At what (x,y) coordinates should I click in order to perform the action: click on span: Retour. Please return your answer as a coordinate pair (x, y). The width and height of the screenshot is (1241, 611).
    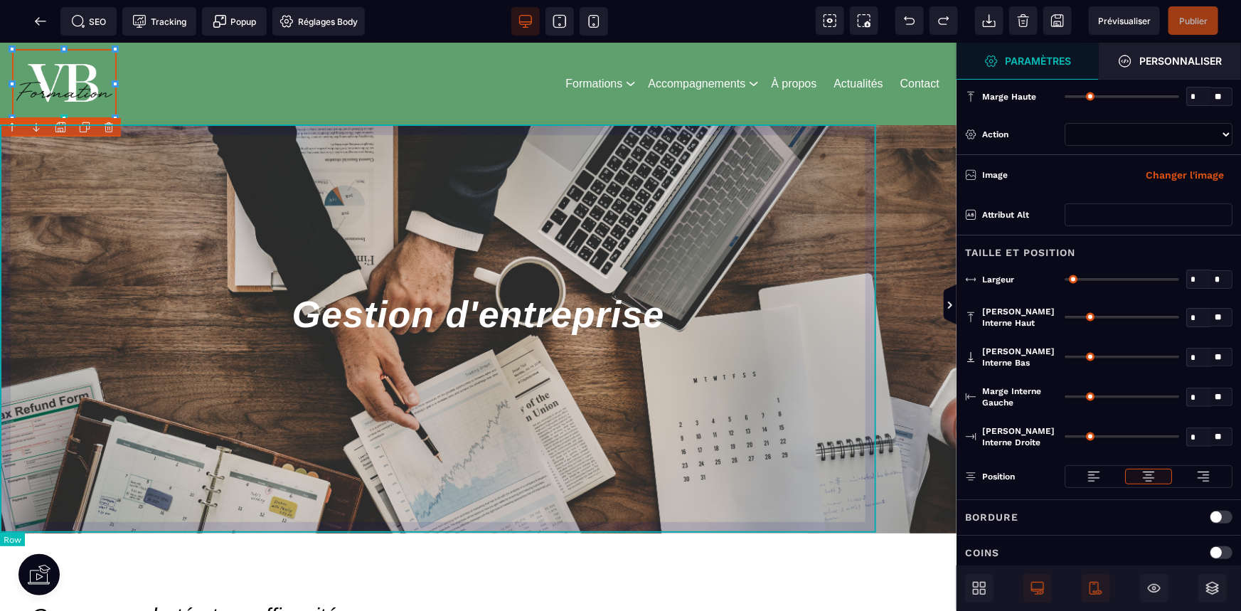
    Looking at the image, I should click on (41, 21).